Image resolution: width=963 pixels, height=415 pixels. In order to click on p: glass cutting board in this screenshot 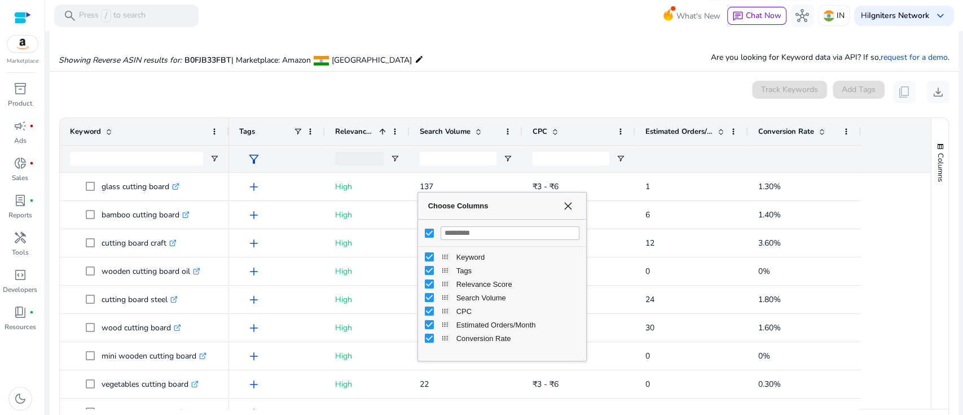, I will do `click(140, 186)`.